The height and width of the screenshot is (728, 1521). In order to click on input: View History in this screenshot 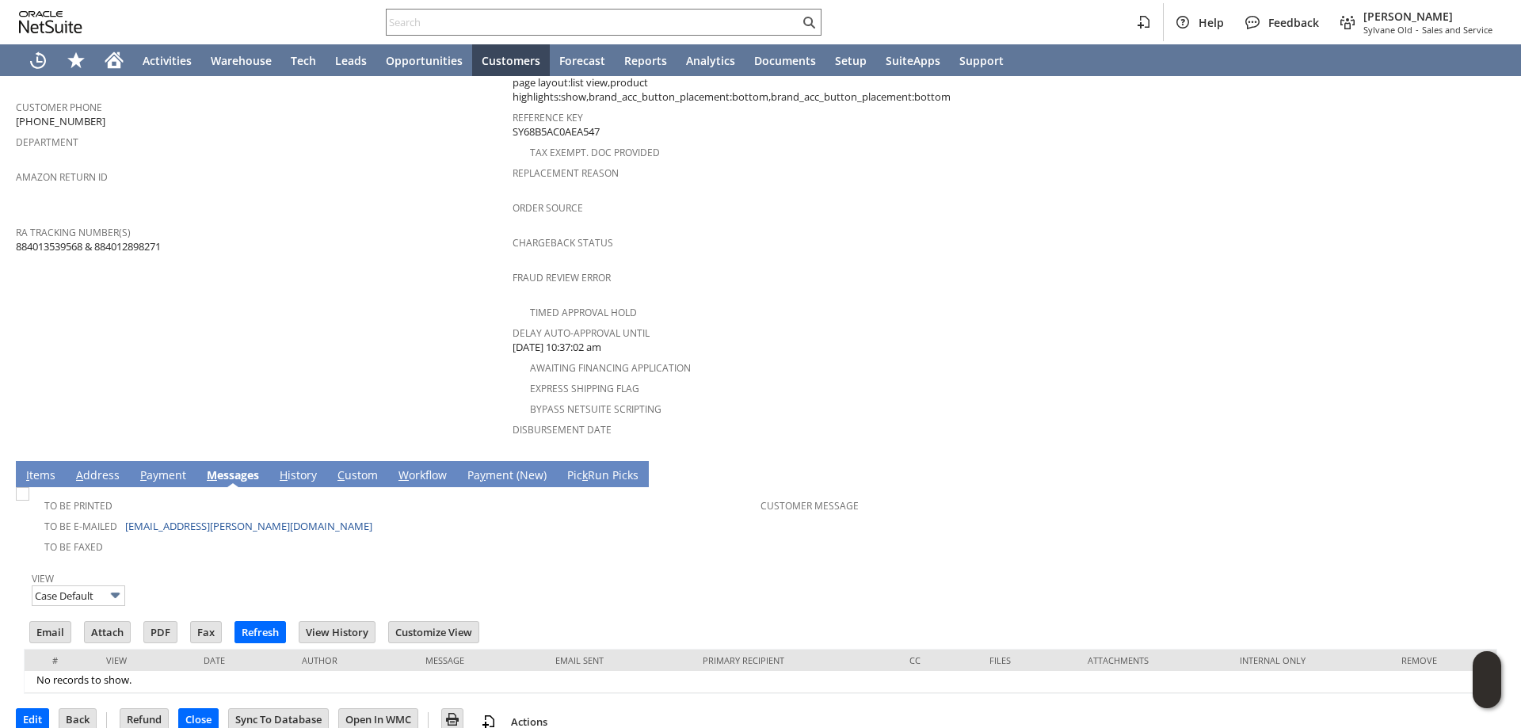, I will do `click(337, 632)`.